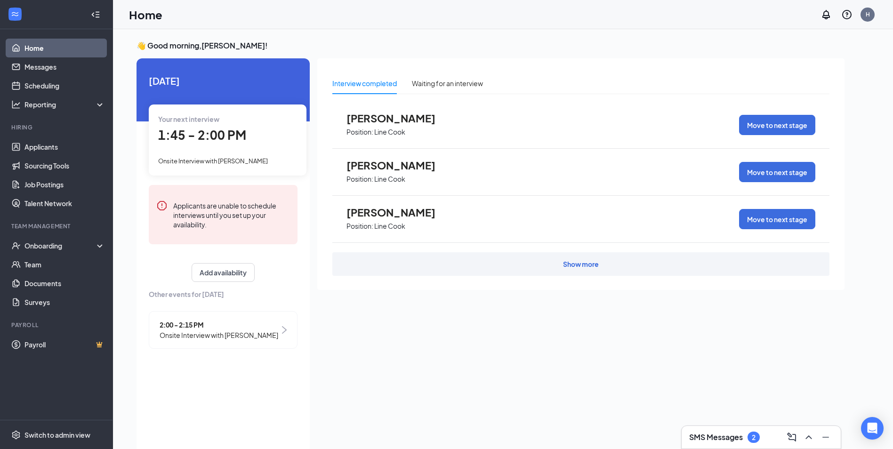  Describe the element at coordinates (57, 226) in the screenshot. I see `div: Team Management` at that location.